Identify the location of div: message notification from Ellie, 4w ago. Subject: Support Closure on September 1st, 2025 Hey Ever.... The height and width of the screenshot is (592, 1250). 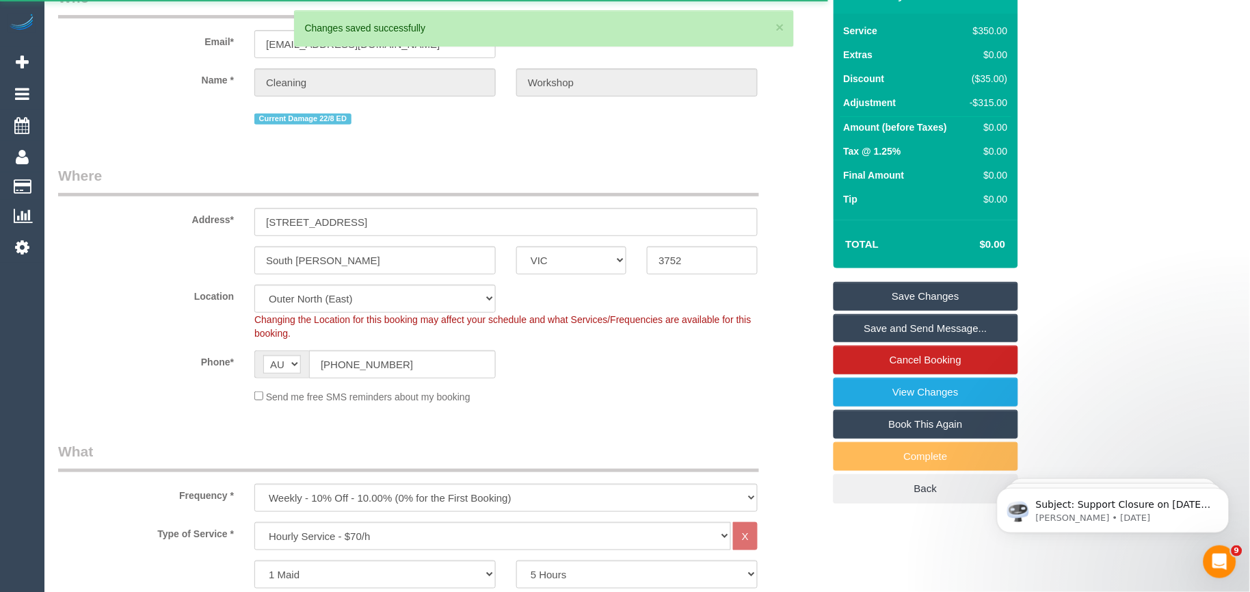
(137, 51).